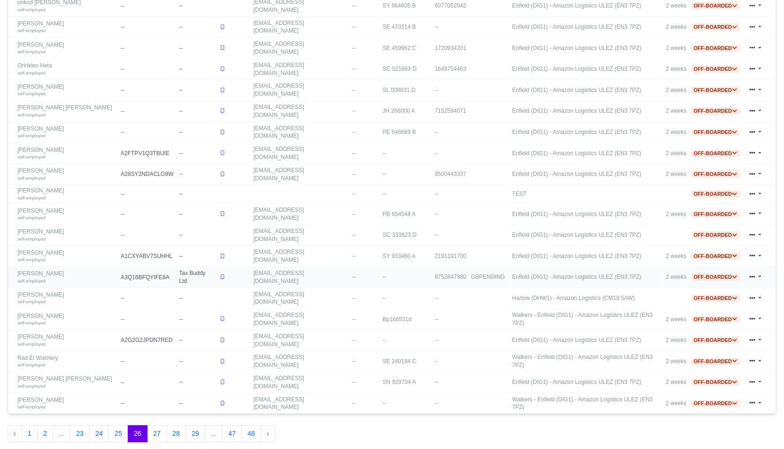 The height and width of the screenshot is (449, 784). Describe the element at coordinates (30, 434) in the screenshot. I see `button: 1` at that location.